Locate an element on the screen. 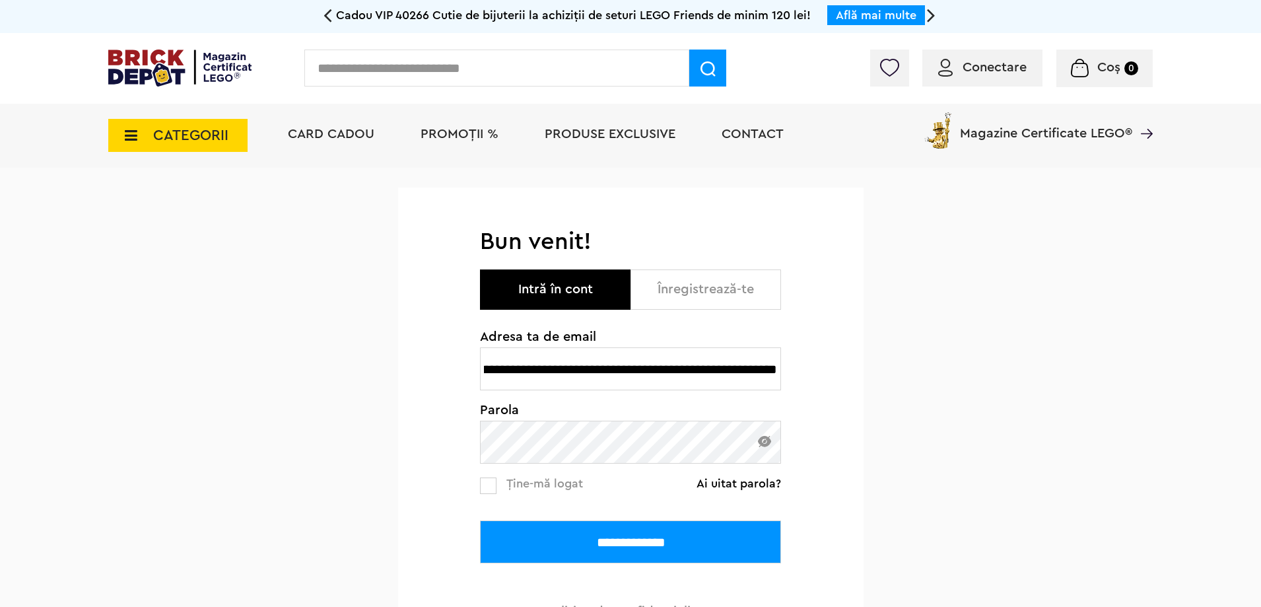 Image resolution: width=1261 pixels, height=607 pixels. span: PROMOȚII % is located at coordinates (460, 134).